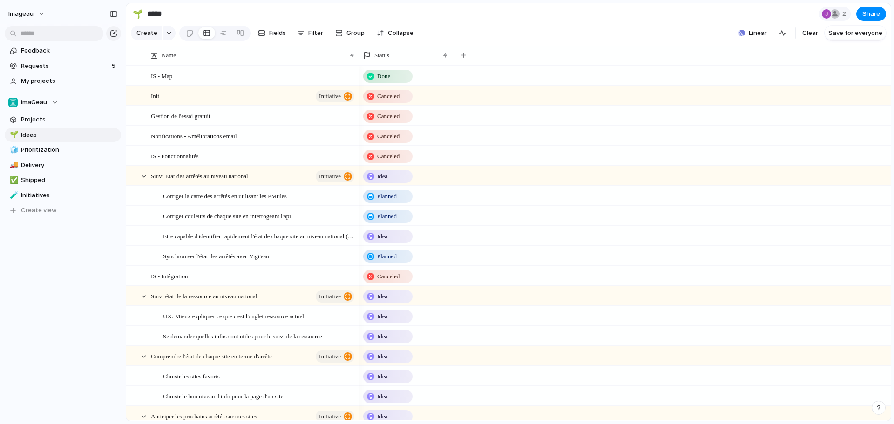  What do you see at coordinates (400, 33) in the screenshot?
I see `span: Collapse` at bounding box center [400, 33].